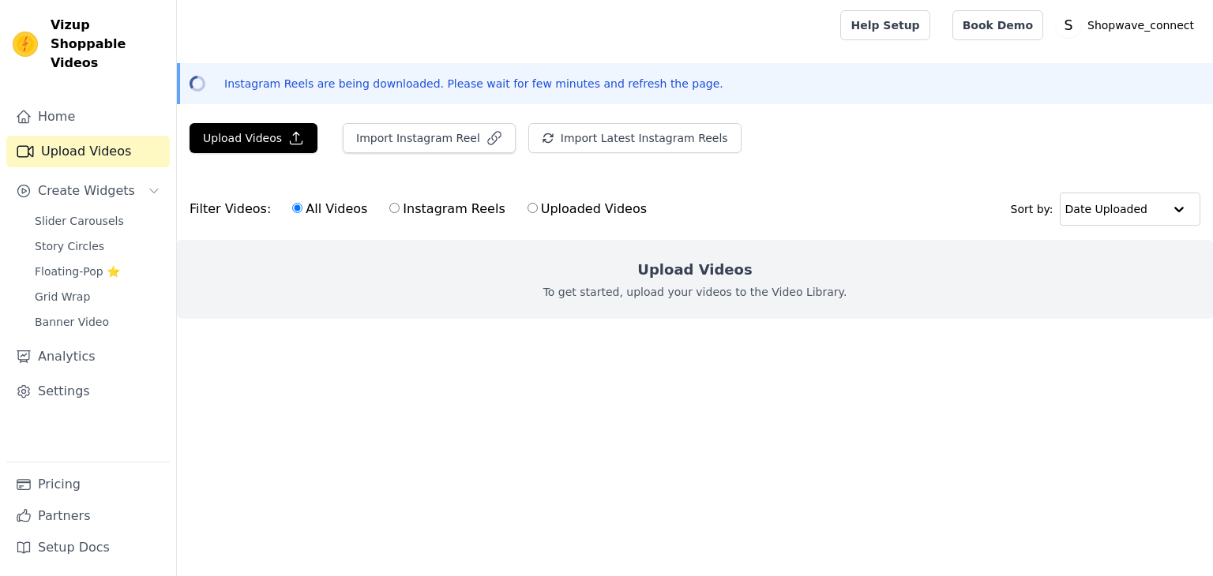  Describe the element at coordinates (429, 138) in the screenshot. I see `button: Import Instagram Reel` at that location.